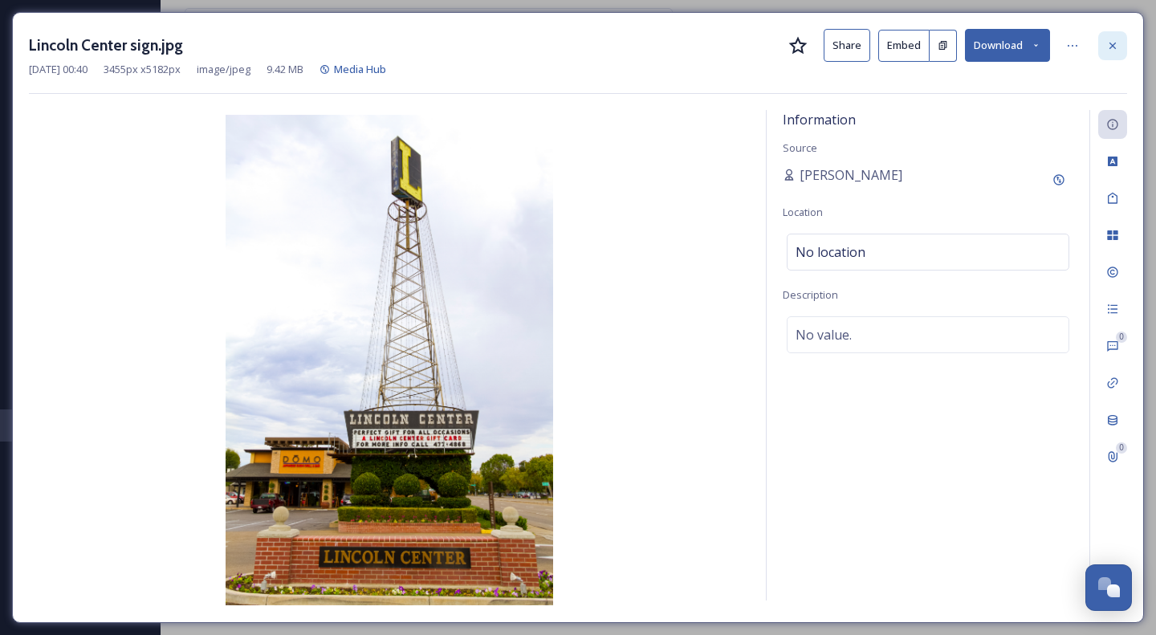 The width and height of the screenshot is (1156, 635). Describe the element at coordinates (819, 120) in the screenshot. I see `span: Information` at that location.